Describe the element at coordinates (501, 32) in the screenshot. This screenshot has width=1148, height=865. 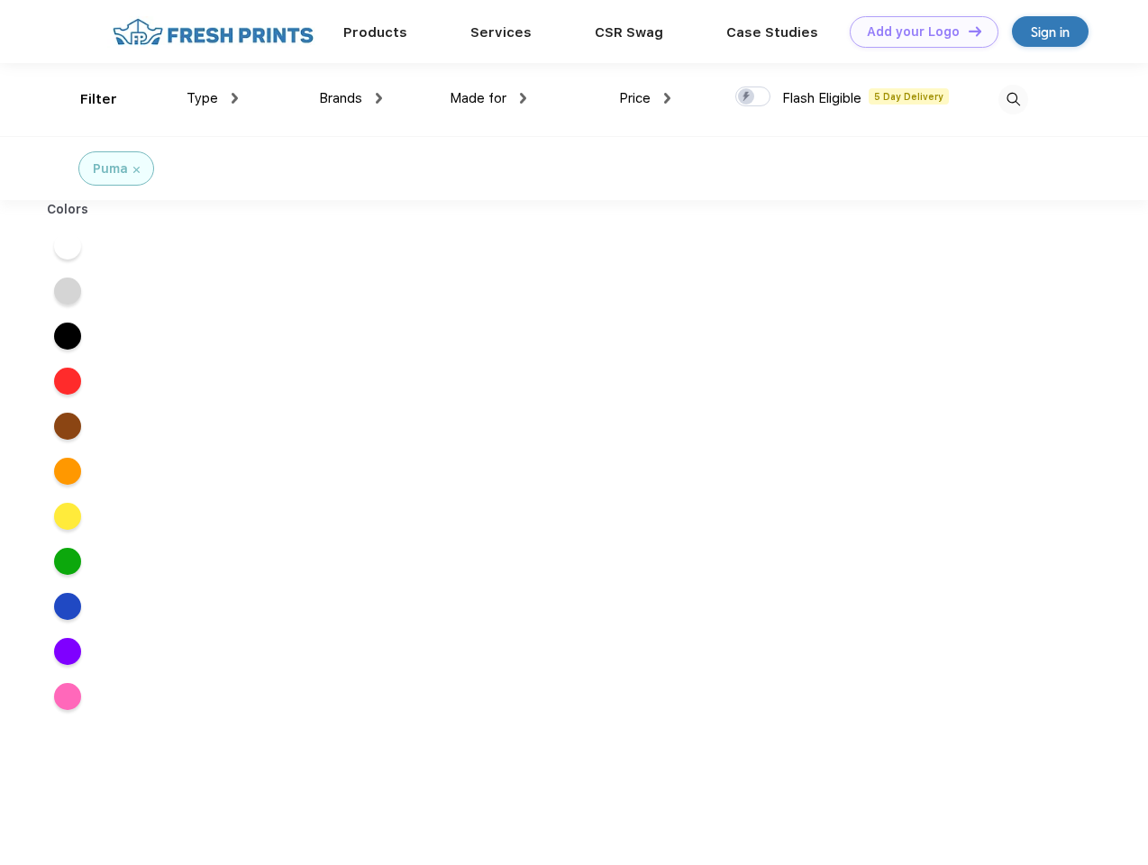
I see `a: Services` at that location.